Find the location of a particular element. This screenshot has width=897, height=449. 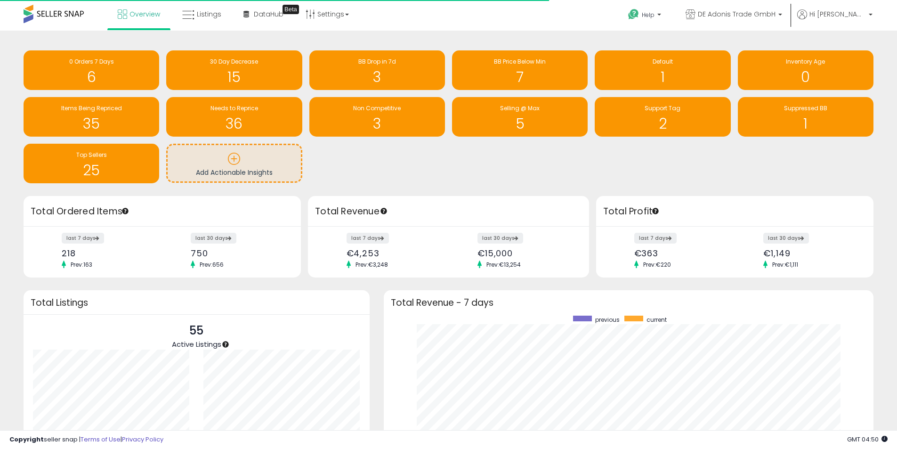

span: DataHub is located at coordinates (268, 14).